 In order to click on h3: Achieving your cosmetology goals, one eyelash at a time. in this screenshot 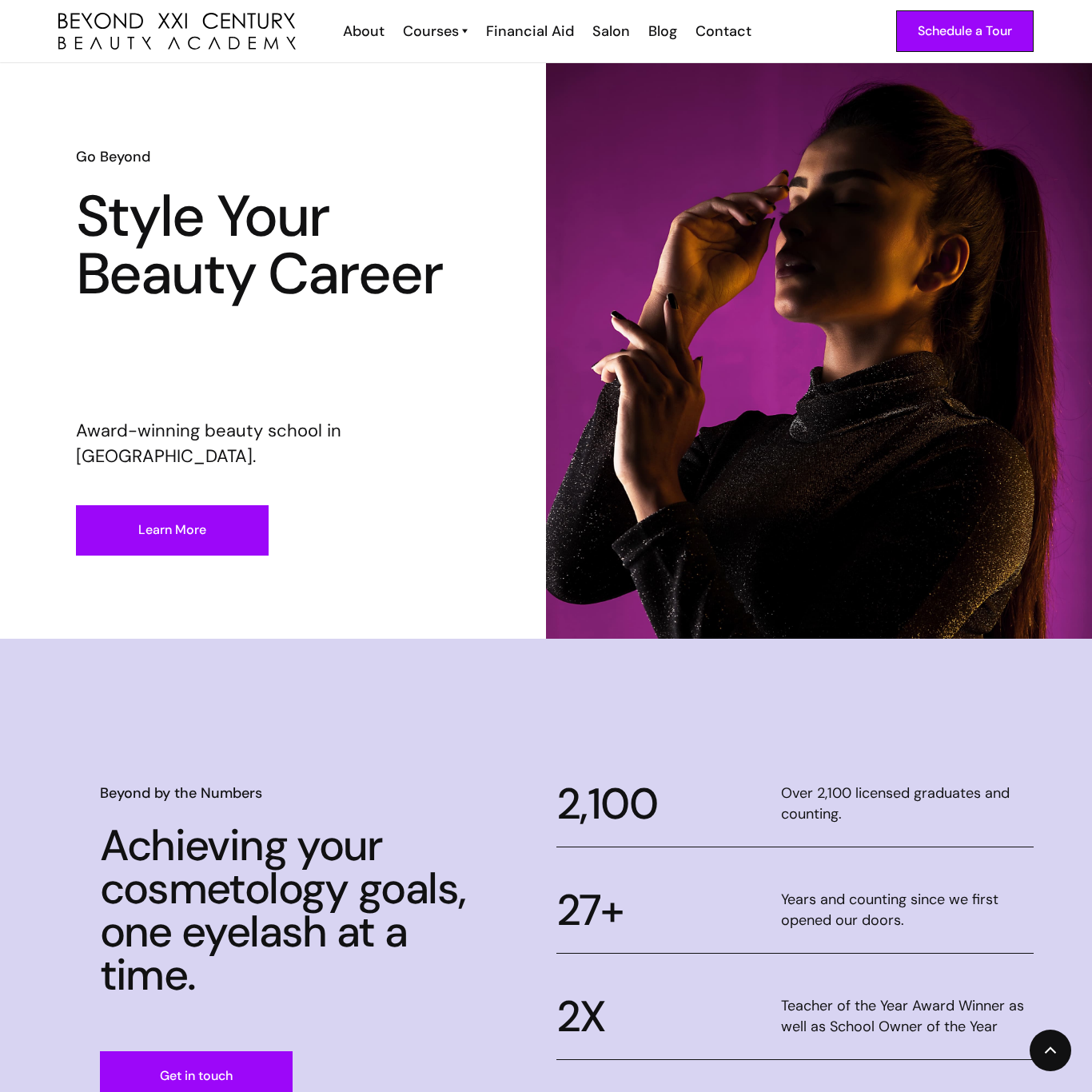, I will do `click(297, 911)`.